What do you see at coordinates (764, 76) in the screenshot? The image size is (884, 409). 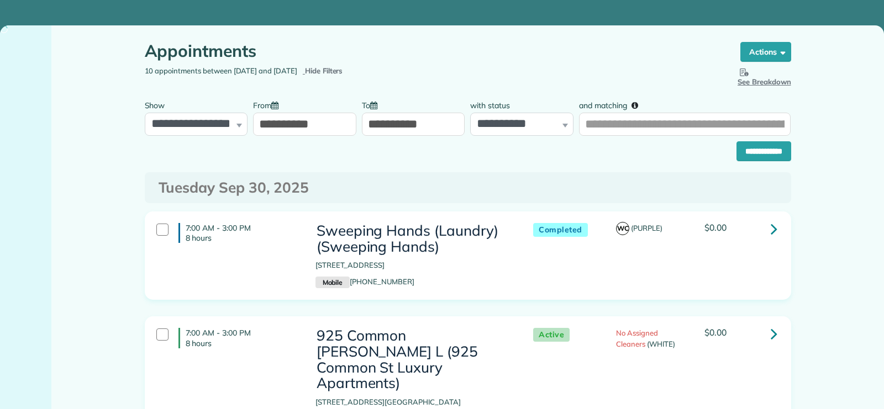 I see `span: See Breakdown` at bounding box center [764, 76].